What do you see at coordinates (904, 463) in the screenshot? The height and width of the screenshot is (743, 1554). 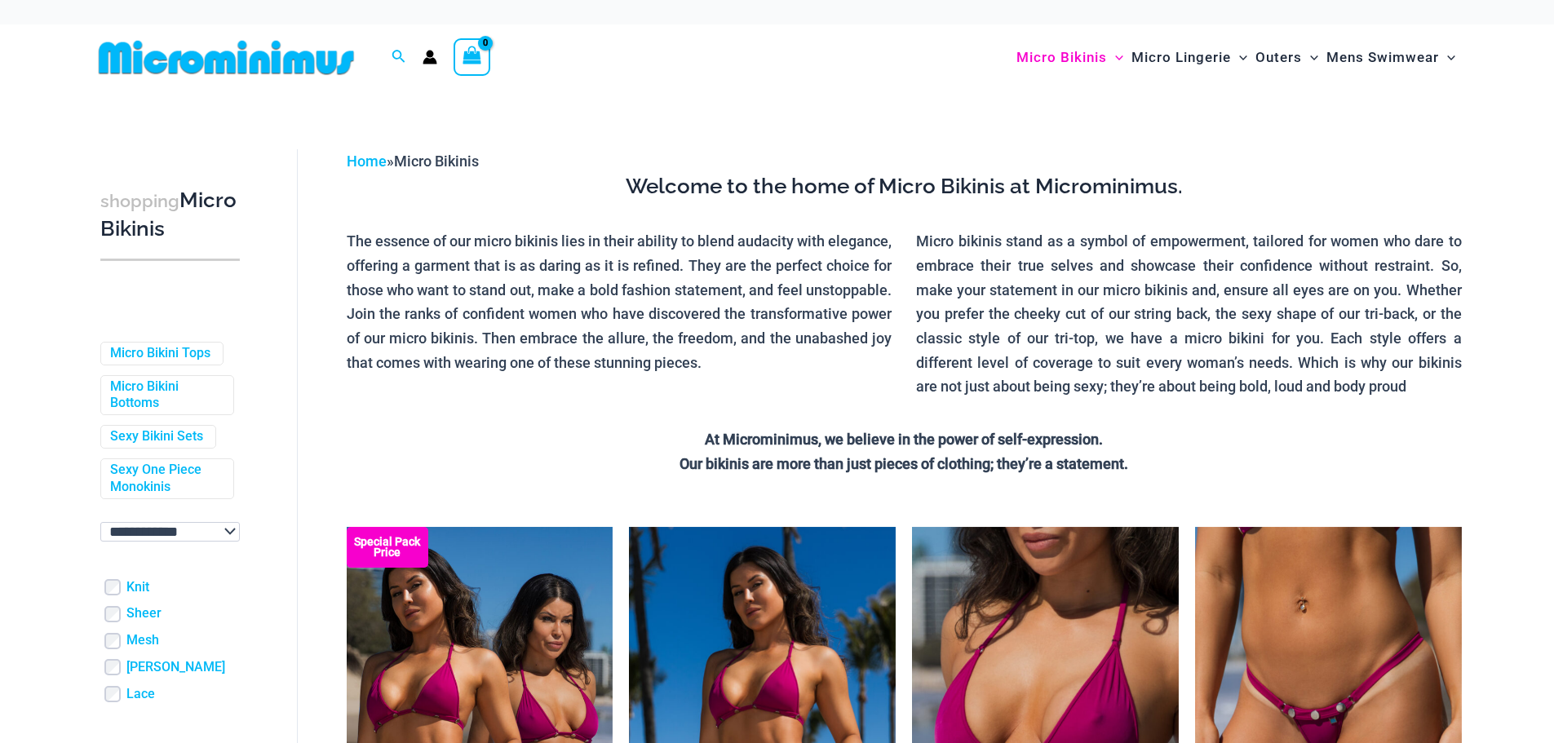 I see `strong: Our bikinis are more than just pieces of clothing; they’re a statement.` at bounding box center [904, 463].